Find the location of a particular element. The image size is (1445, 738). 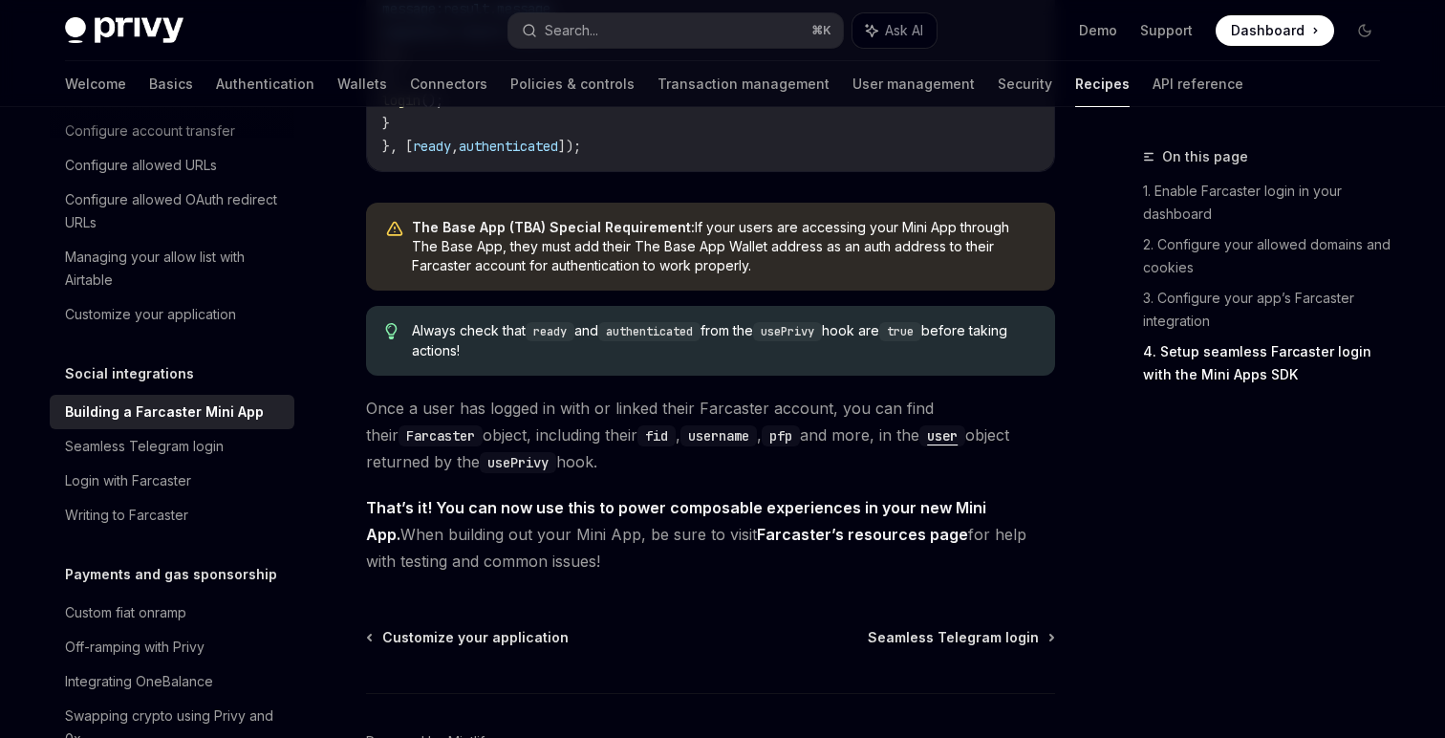

span: When building out your Mini App, be sure to visit for help with testing and common issues! is located at coordinates (710, 534).